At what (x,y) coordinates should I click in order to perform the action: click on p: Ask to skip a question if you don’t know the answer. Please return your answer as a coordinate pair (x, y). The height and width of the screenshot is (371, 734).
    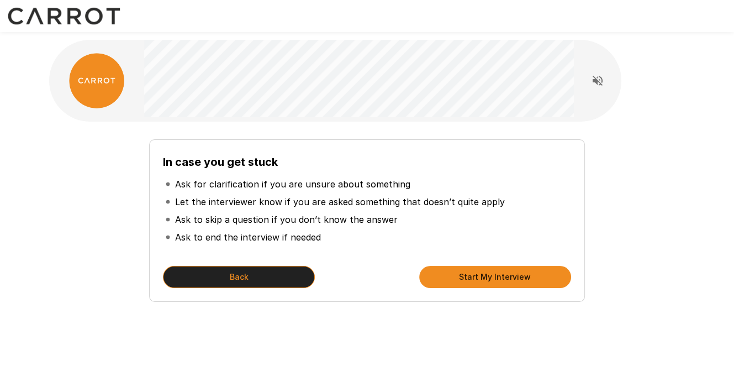
    Looking at the image, I should click on (286, 219).